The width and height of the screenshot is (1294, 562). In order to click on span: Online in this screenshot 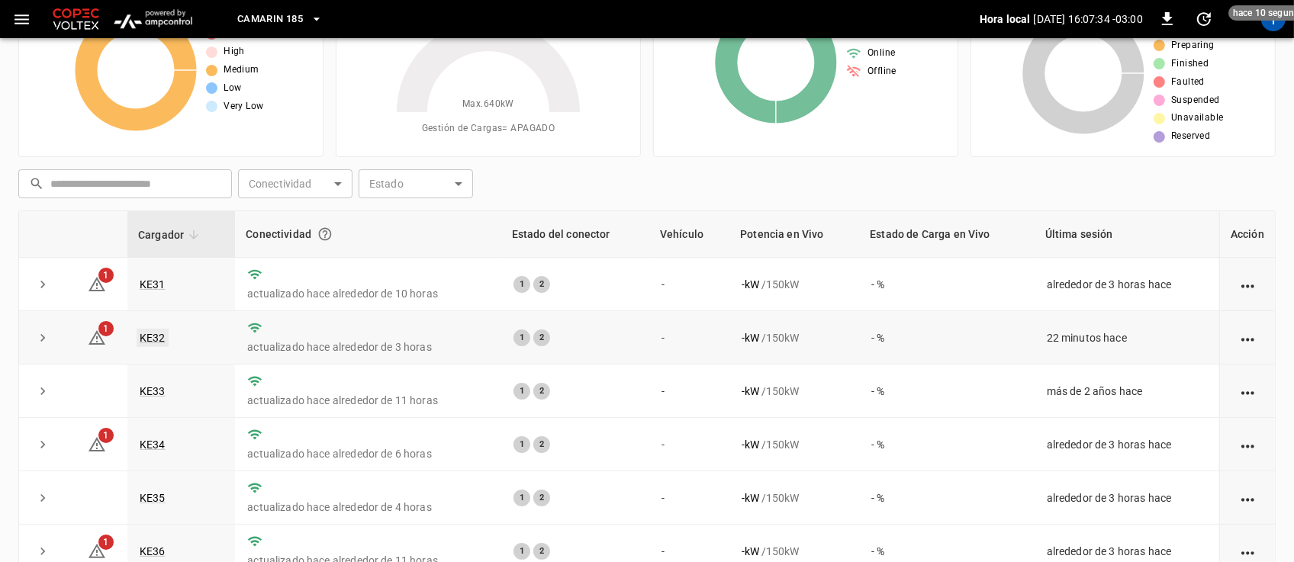, I will do `click(881, 53)`.